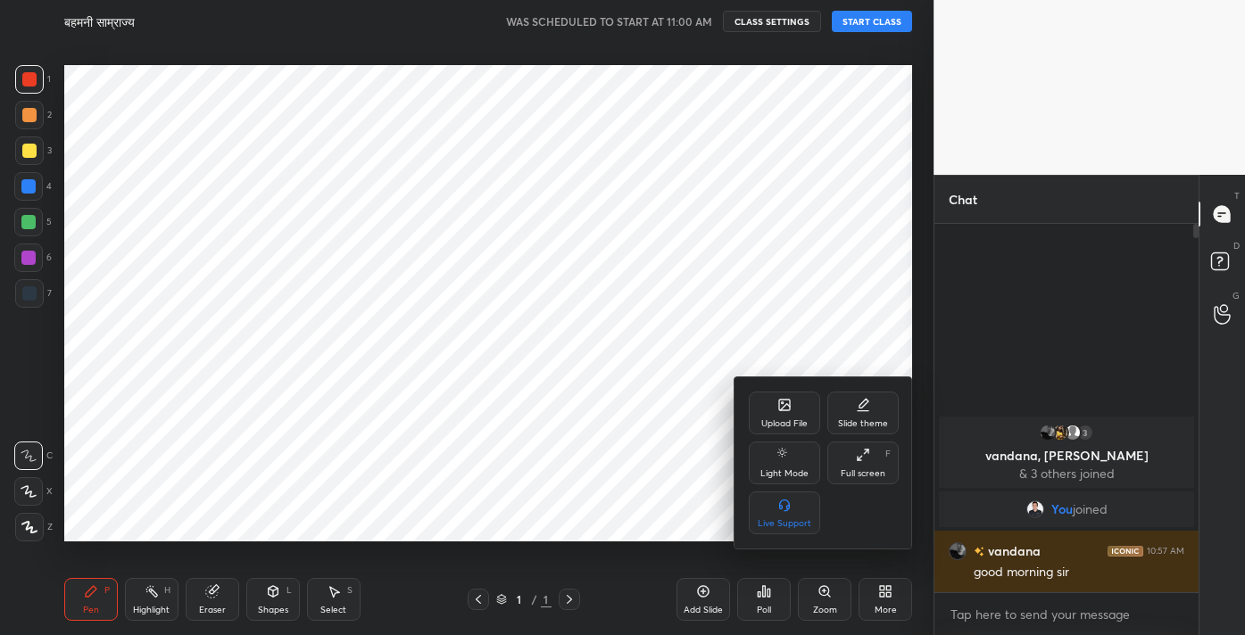 The width and height of the screenshot is (1245, 635). What do you see at coordinates (784, 424) in the screenshot?
I see `div: Upload File` at bounding box center [784, 424].